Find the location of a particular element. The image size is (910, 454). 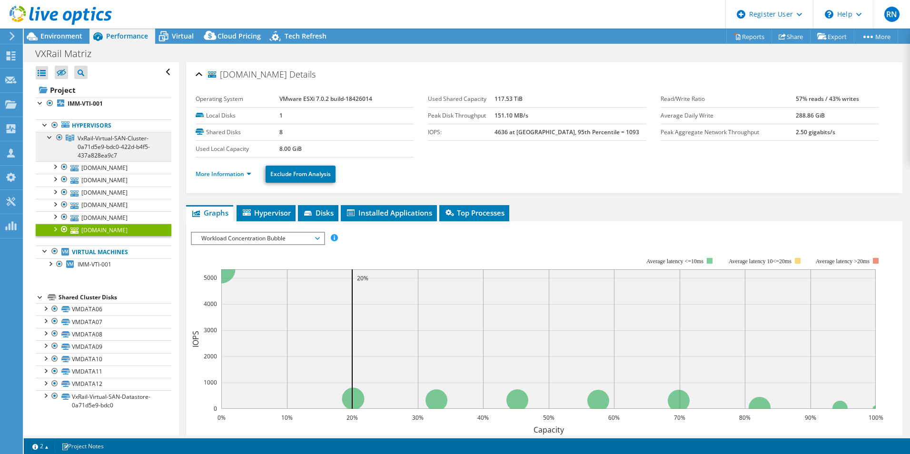

a: VxRail-Virtual-SAN-Datastore-0a71d5e9-bdc0 is located at coordinates (103, 401).